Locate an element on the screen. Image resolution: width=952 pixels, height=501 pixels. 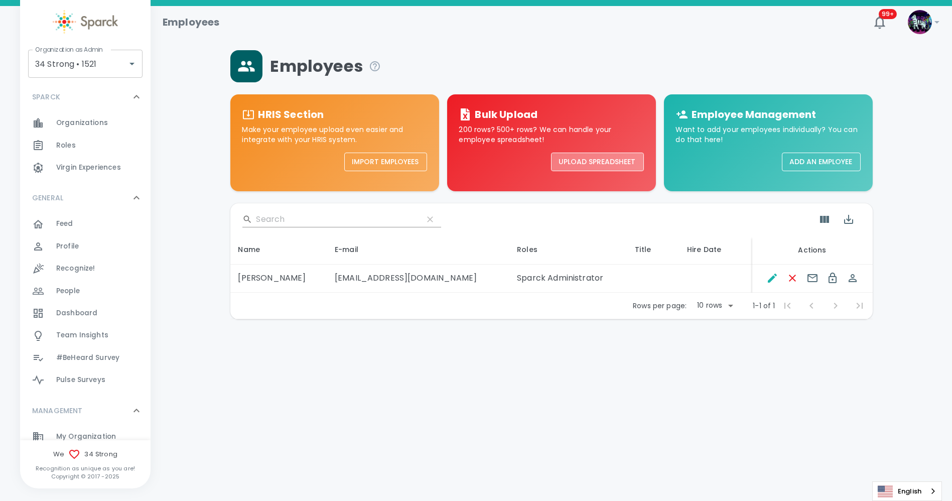
h1: Employees is located at coordinates (191, 22).